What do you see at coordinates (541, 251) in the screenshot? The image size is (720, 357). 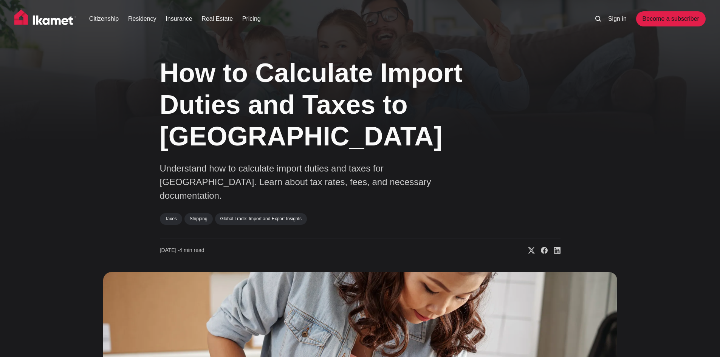 I see `a: Share on Facebook` at bounding box center [541, 251].